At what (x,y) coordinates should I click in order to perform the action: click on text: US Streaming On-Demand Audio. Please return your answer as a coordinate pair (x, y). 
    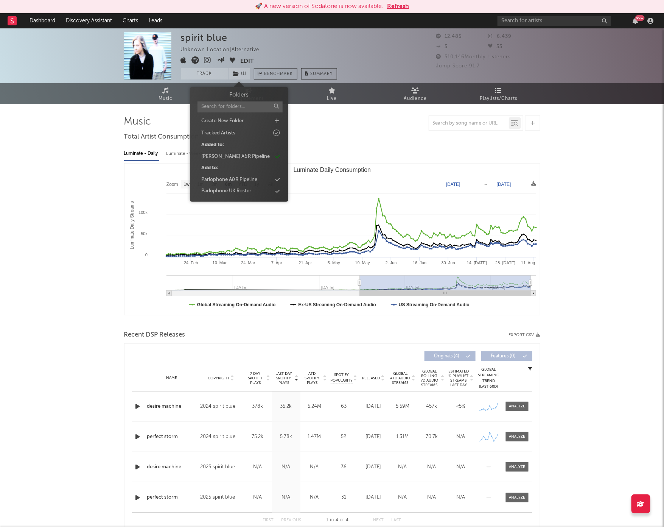
    Looking at the image, I should click on (434, 305).